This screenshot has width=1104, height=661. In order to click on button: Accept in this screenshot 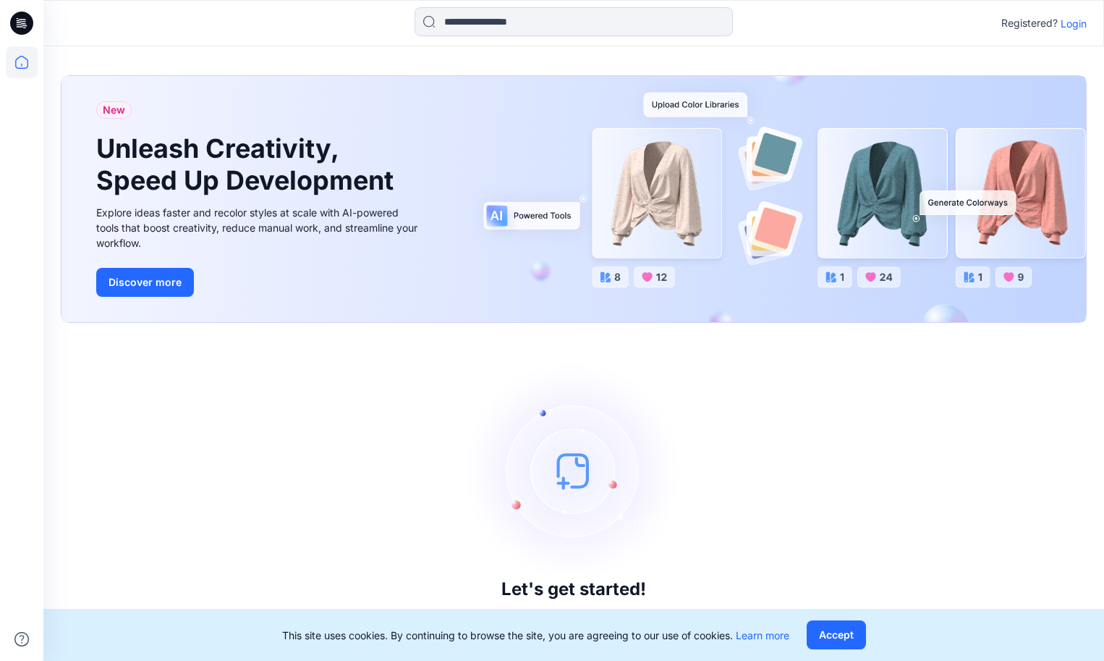, I will do `click(836, 635)`.